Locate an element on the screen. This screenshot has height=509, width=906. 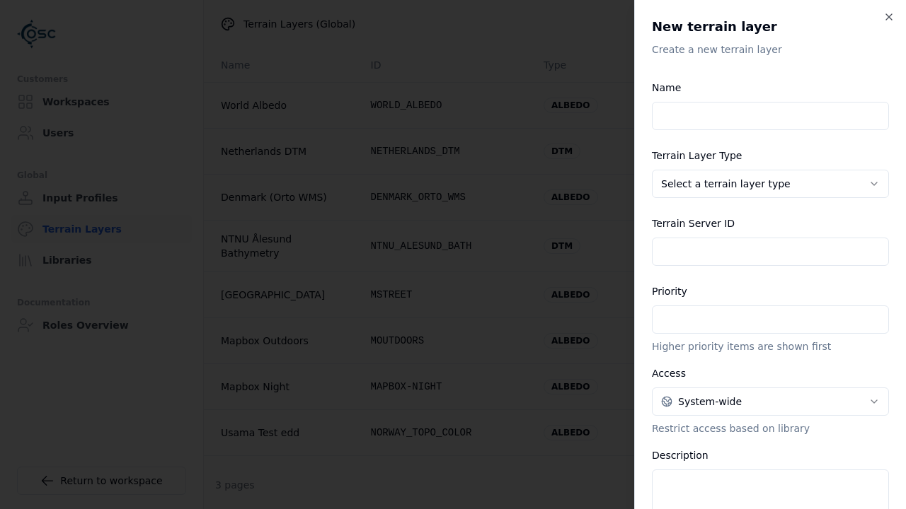
label: Priority is located at coordinates (669, 292).